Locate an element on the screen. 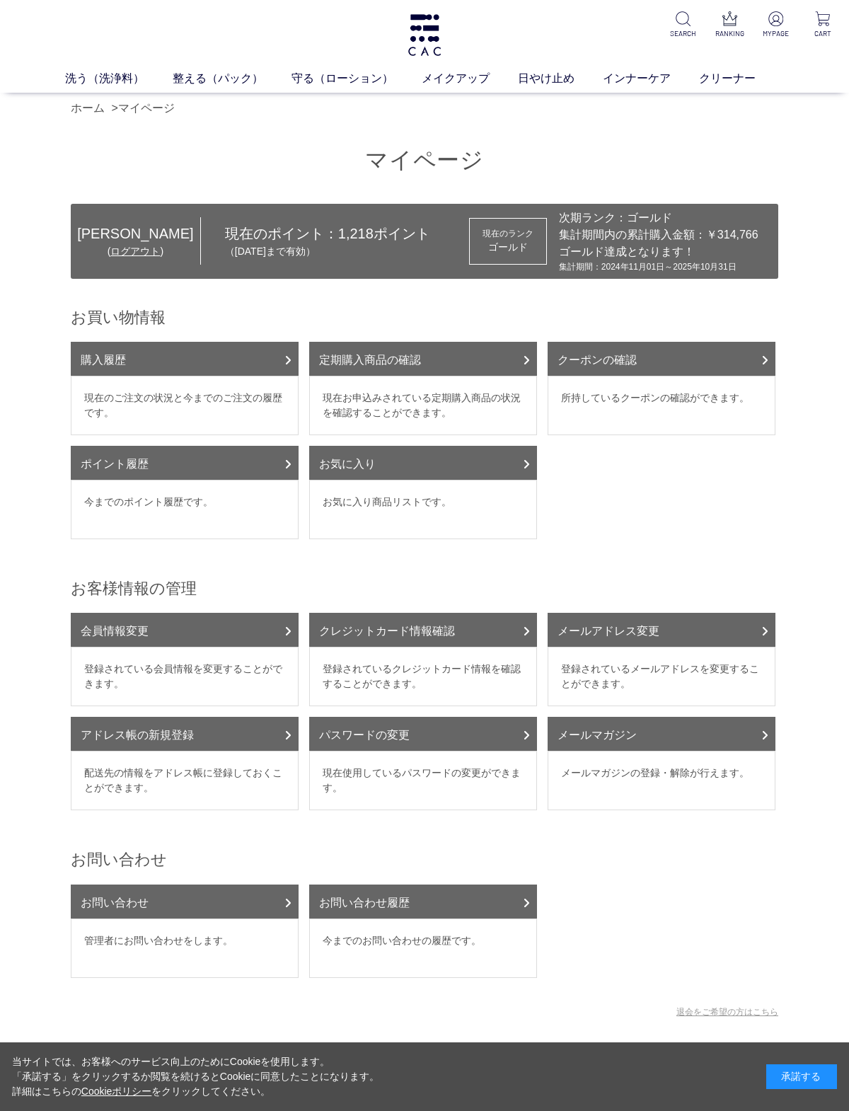  dt: 現在のランク is located at coordinates (508, 234).